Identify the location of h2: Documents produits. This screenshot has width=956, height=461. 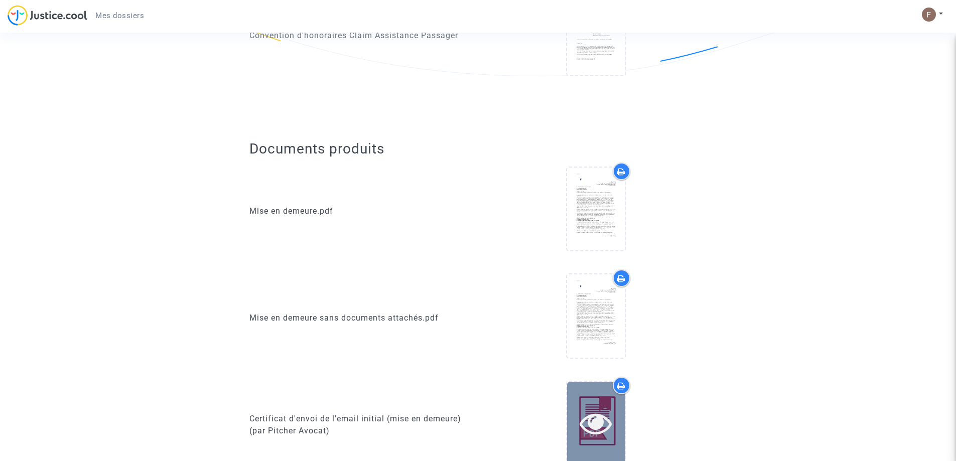
(478, 149).